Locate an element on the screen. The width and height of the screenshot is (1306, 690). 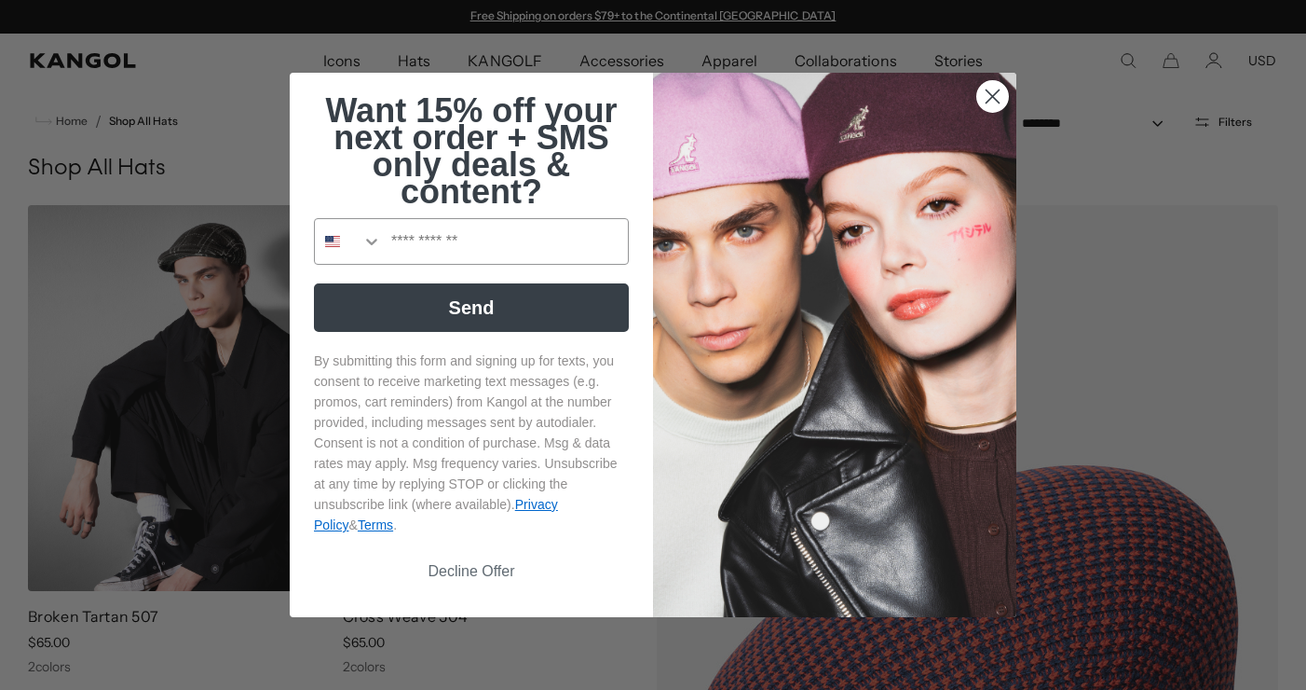
button: Close dialog is located at coordinates (992, 96).